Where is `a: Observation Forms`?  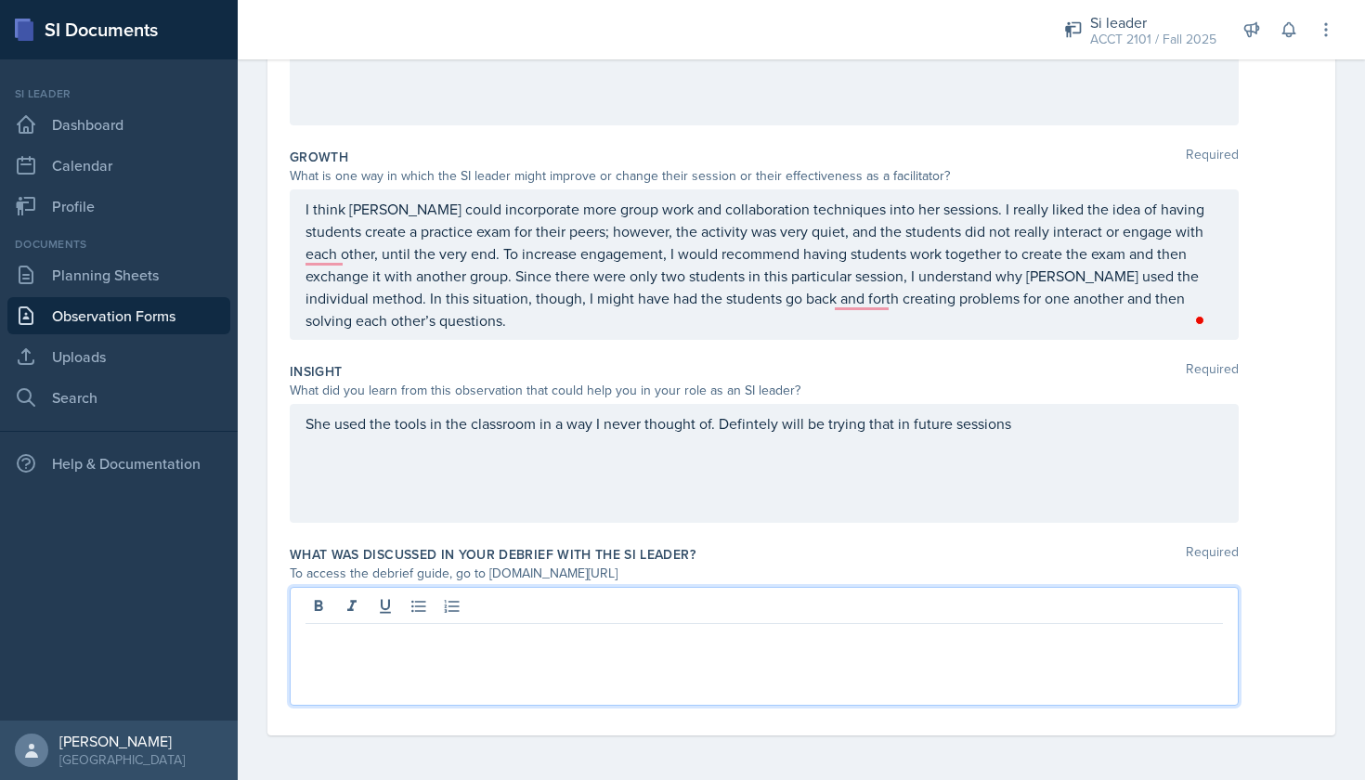 a: Observation Forms is located at coordinates (119, 316).